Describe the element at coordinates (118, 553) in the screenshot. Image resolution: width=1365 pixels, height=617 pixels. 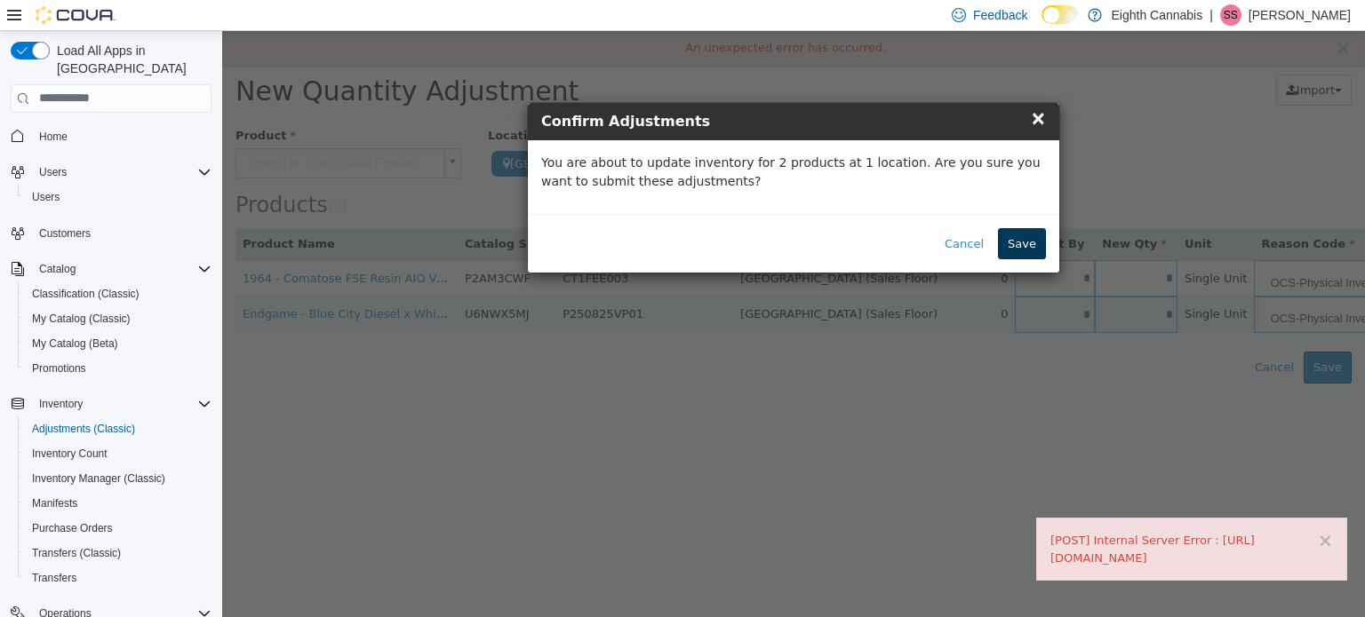
I see `button: Transfers (Classic)` at that location.